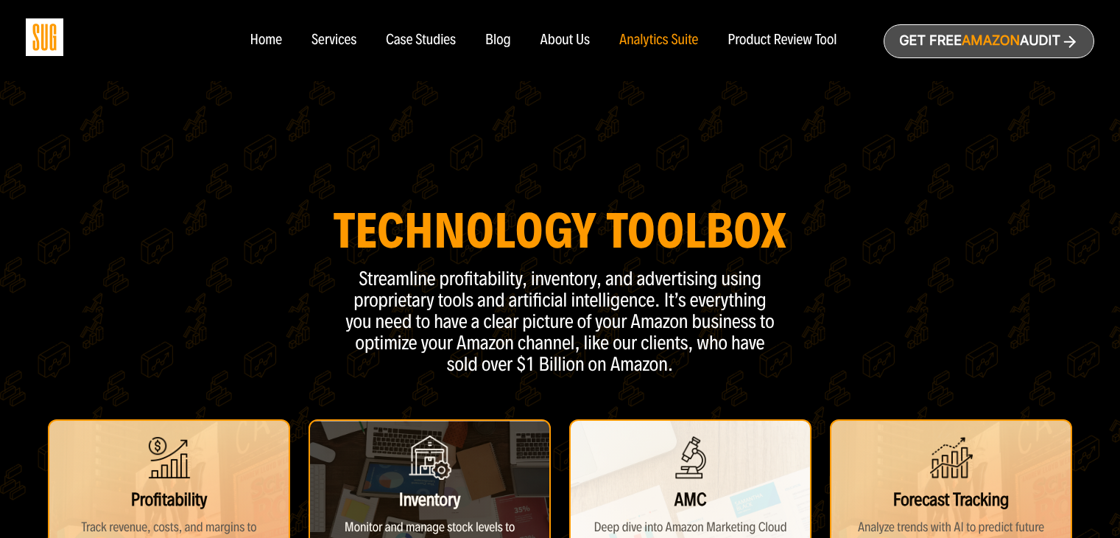  Describe the element at coordinates (989, 41) in the screenshot. I see `a: Get freeAmazonAudit` at that location.